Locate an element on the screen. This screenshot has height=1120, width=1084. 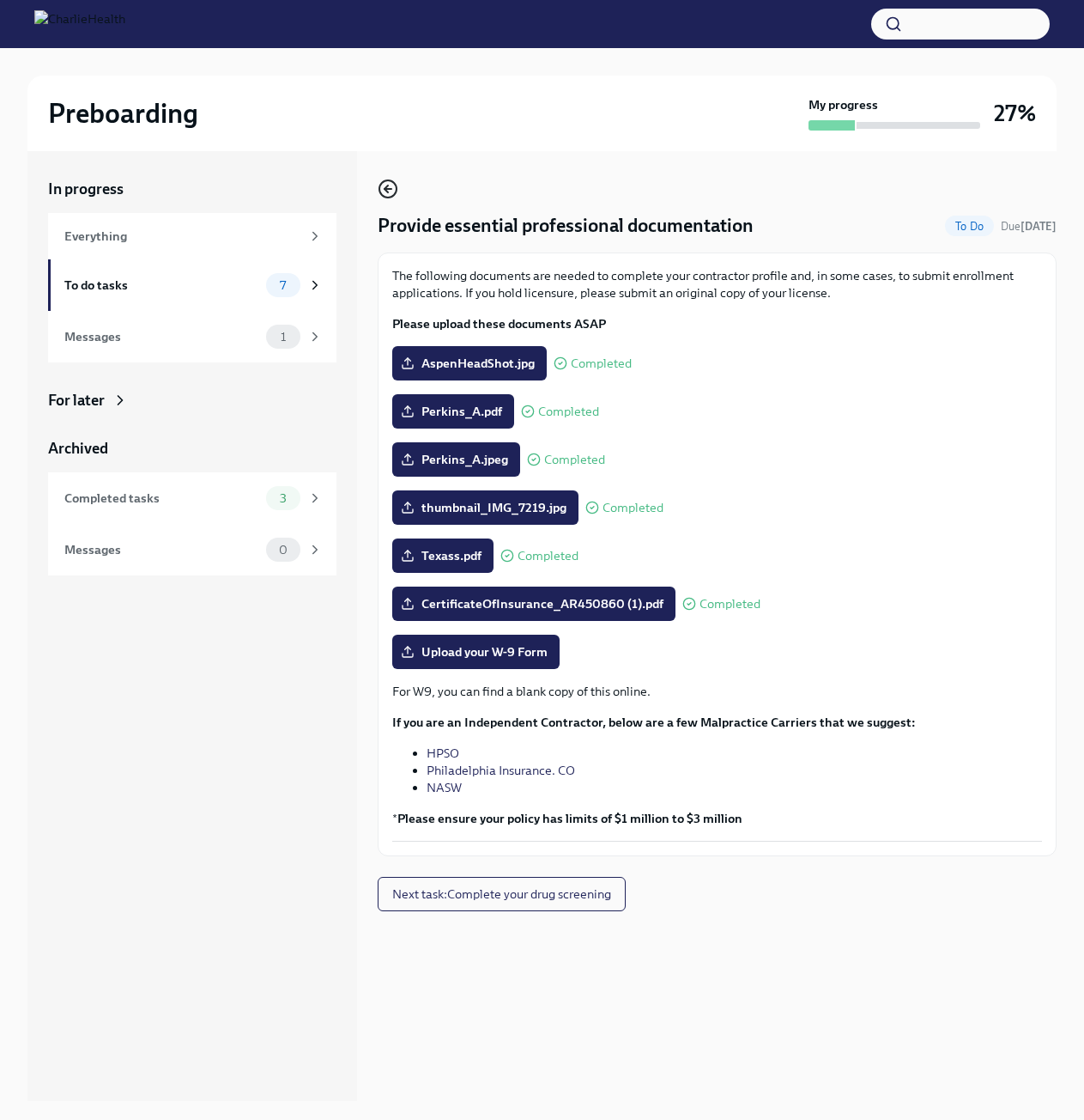
span: 7 is located at coordinates (282, 285).